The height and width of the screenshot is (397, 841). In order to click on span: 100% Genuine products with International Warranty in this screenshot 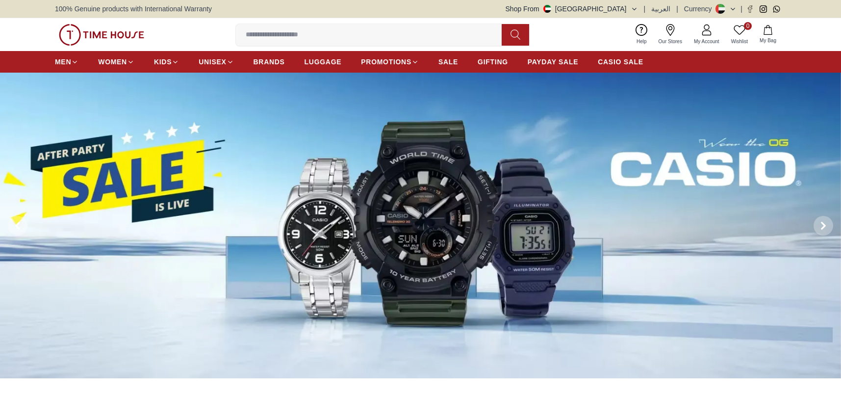, I will do `click(133, 9)`.